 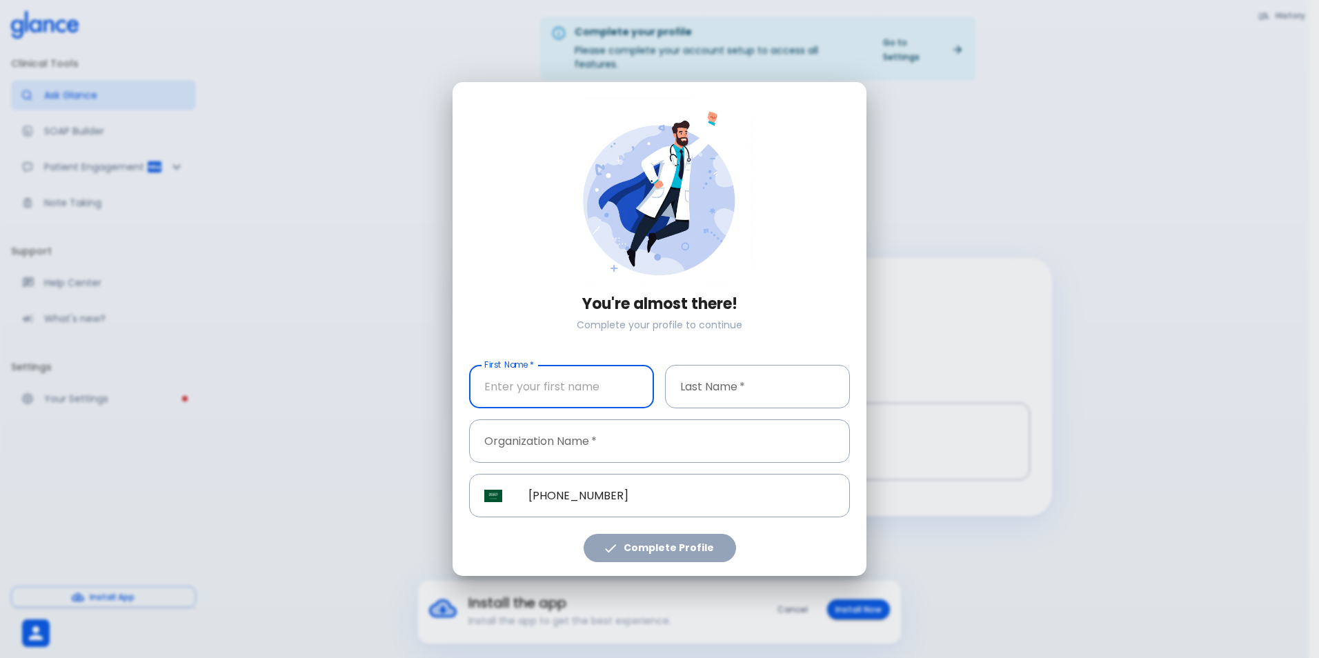 I want to click on h3: You're almost there!, so click(x=660, y=304).